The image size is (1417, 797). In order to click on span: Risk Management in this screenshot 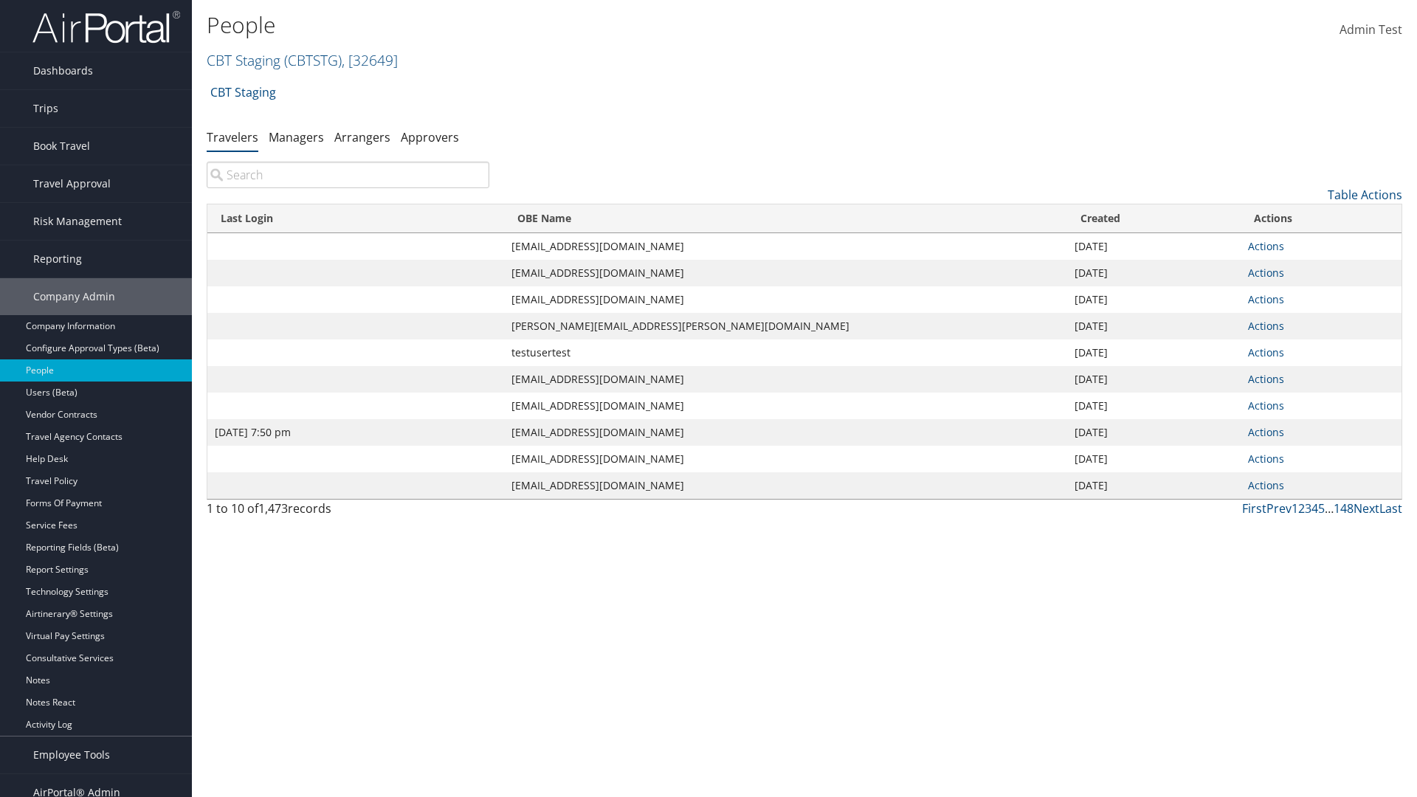, I will do `click(77, 221)`.